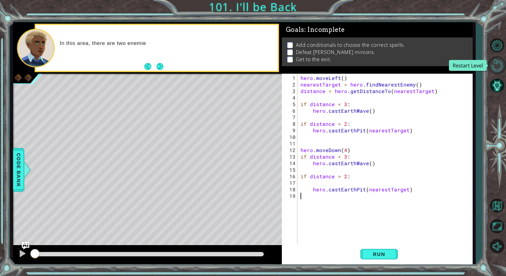  I want to click on button: ⌘ + P: Pause, so click(22, 254).